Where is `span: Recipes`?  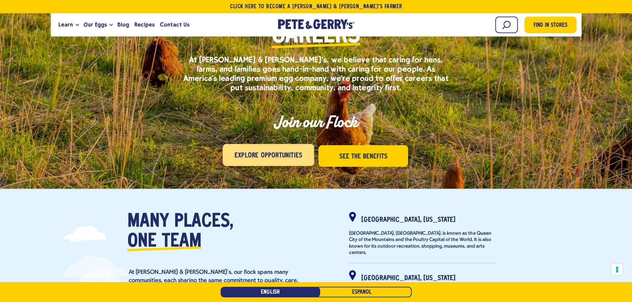 span: Recipes is located at coordinates (144, 25).